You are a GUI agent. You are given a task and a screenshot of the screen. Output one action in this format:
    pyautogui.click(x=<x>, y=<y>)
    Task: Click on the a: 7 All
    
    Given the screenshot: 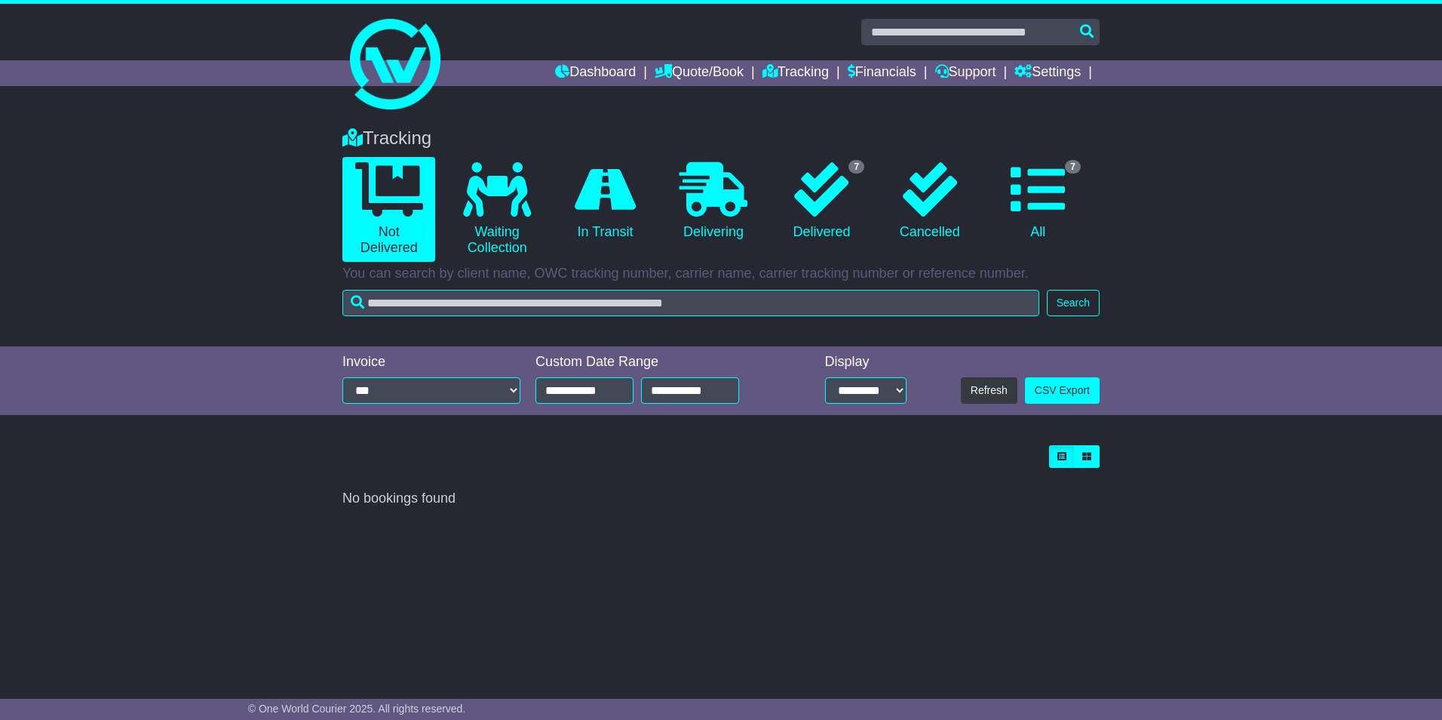 What is the action you would take?
    pyautogui.click(x=1038, y=201)
    